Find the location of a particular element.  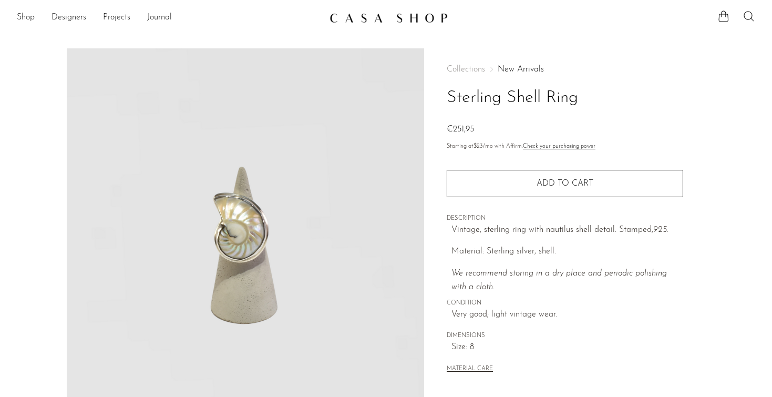

span: CONDITION is located at coordinates (565, 303).